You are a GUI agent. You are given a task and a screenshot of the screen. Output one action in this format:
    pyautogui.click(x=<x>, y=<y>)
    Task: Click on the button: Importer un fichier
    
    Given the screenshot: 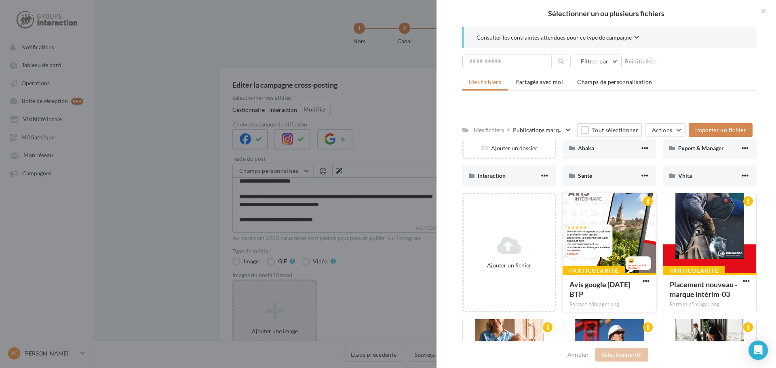 What is the action you would take?
    pyautogui.click(x=721, y=130)
    